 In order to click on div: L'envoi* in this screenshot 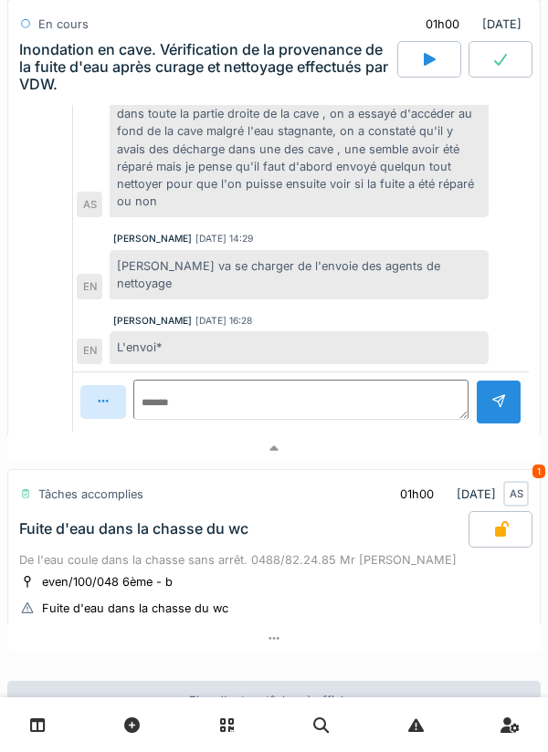, I will do `click(298, 347)`.